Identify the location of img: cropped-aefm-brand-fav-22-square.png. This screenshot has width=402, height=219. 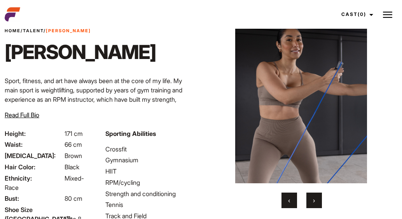
(12, 14).